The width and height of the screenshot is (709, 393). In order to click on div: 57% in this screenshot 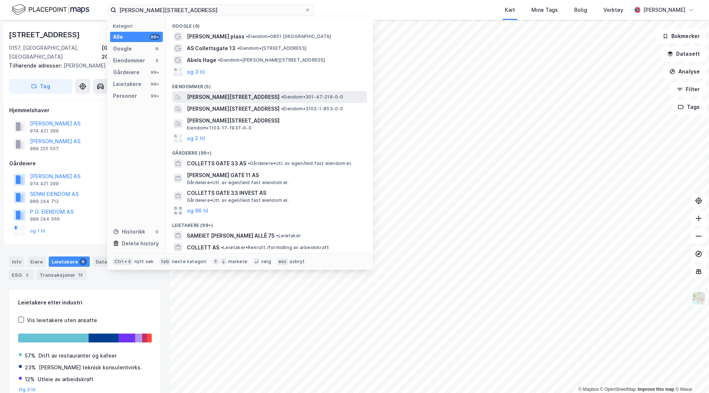, I will do `click(30, 356)`.